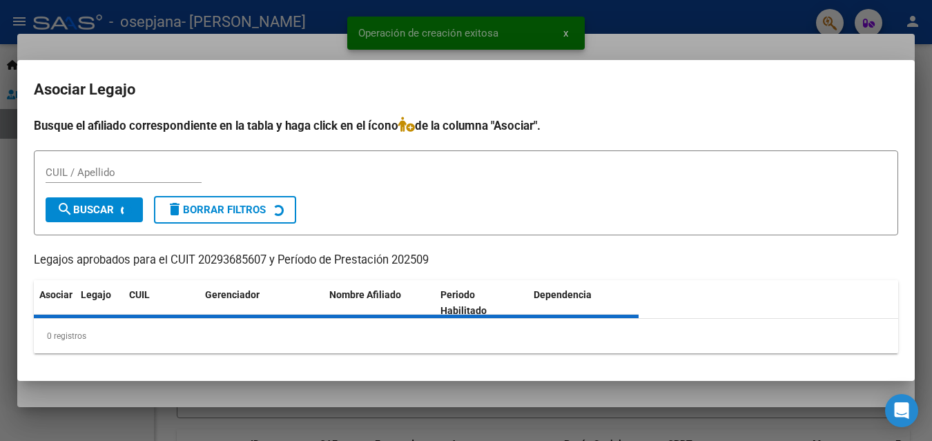  Describe the element at coordinates (379, 303) in the screenshot. I see `datatable-header-cell: Nombre Afiliado` at that location.